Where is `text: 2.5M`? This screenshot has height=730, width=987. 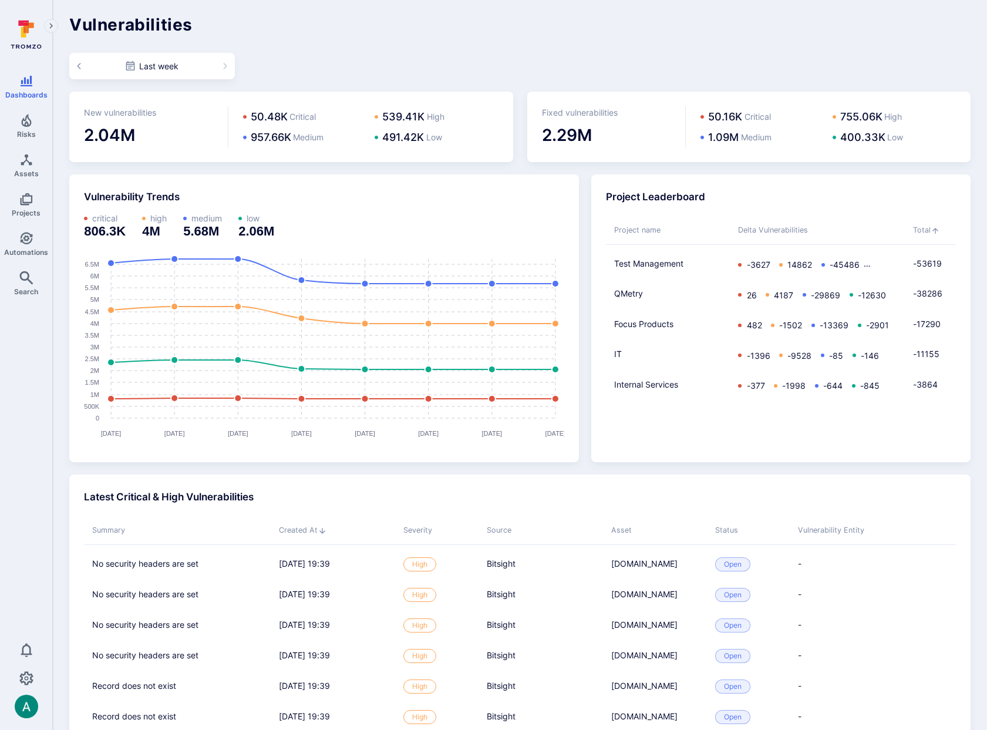
text: 2.5M is located at coordinates (92, 359).